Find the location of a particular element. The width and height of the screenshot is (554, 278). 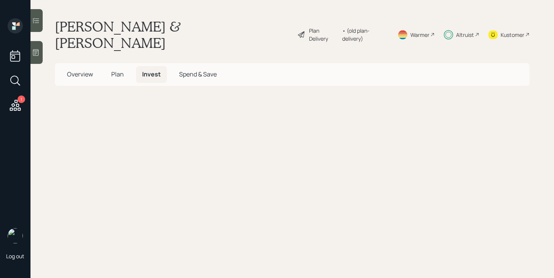

span: Overview is located at coordinates (80, 74).